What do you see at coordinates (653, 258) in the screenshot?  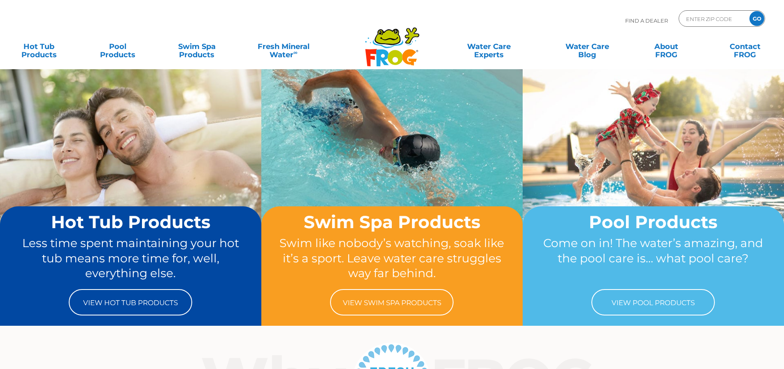 I see `p: Come on in! The water’s amazing, and the pool care is… what pool care?` at bounding box center [653, 258].